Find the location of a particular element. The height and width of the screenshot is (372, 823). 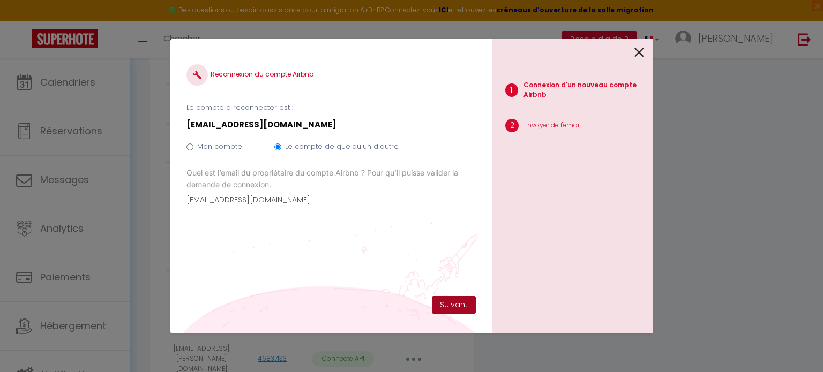

p: Le compte à reconnecter est : is located at coordinates (331, 108).